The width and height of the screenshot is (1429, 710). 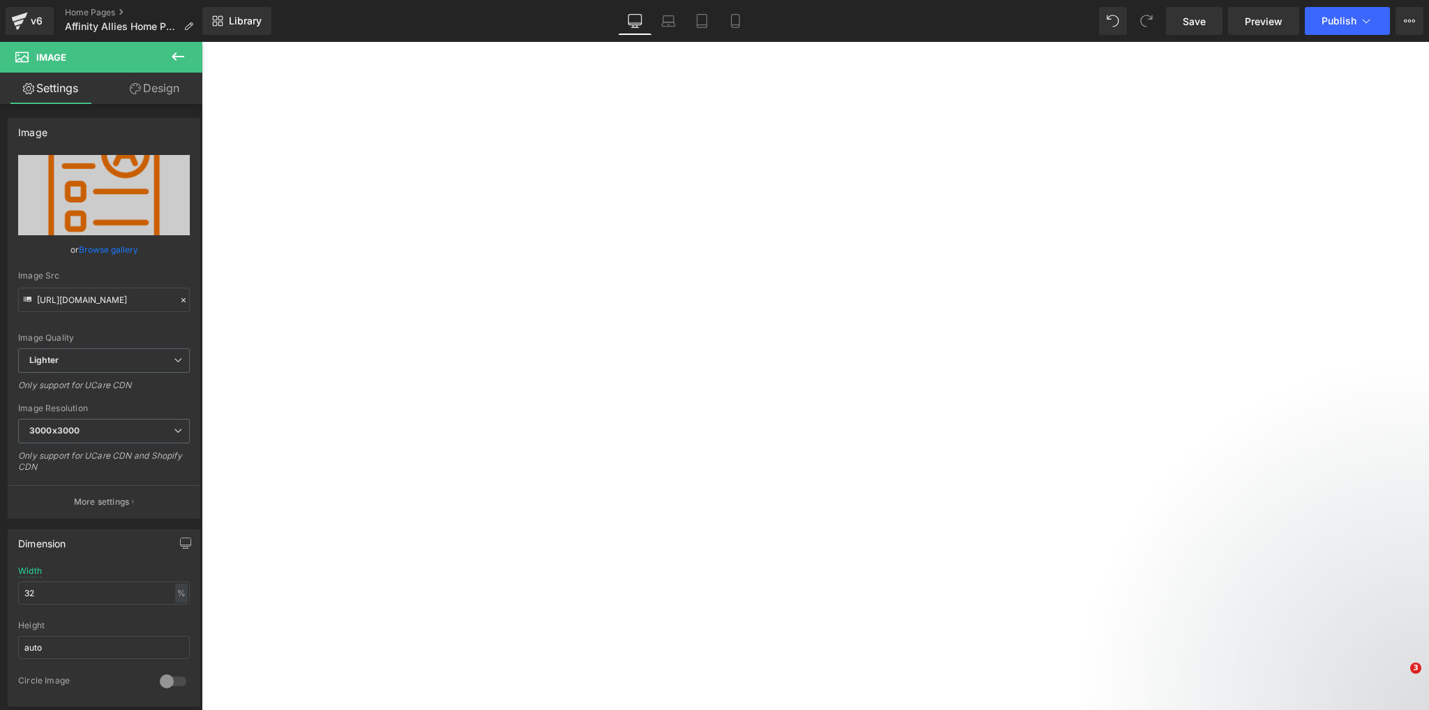 I want to click on span: Save, so click(x=1194, y=21).